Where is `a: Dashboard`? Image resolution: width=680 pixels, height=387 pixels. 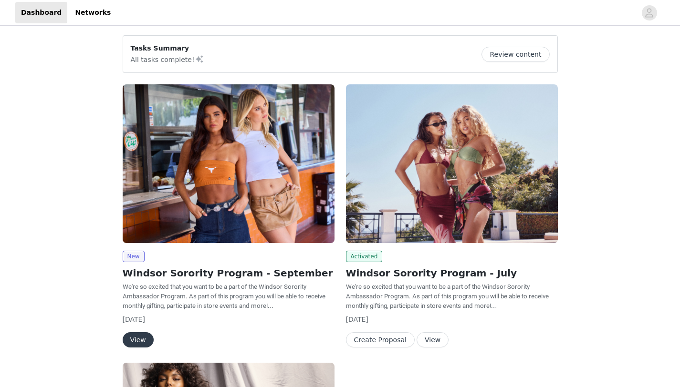
a: Dashboard is located at coordinates (41, 12).